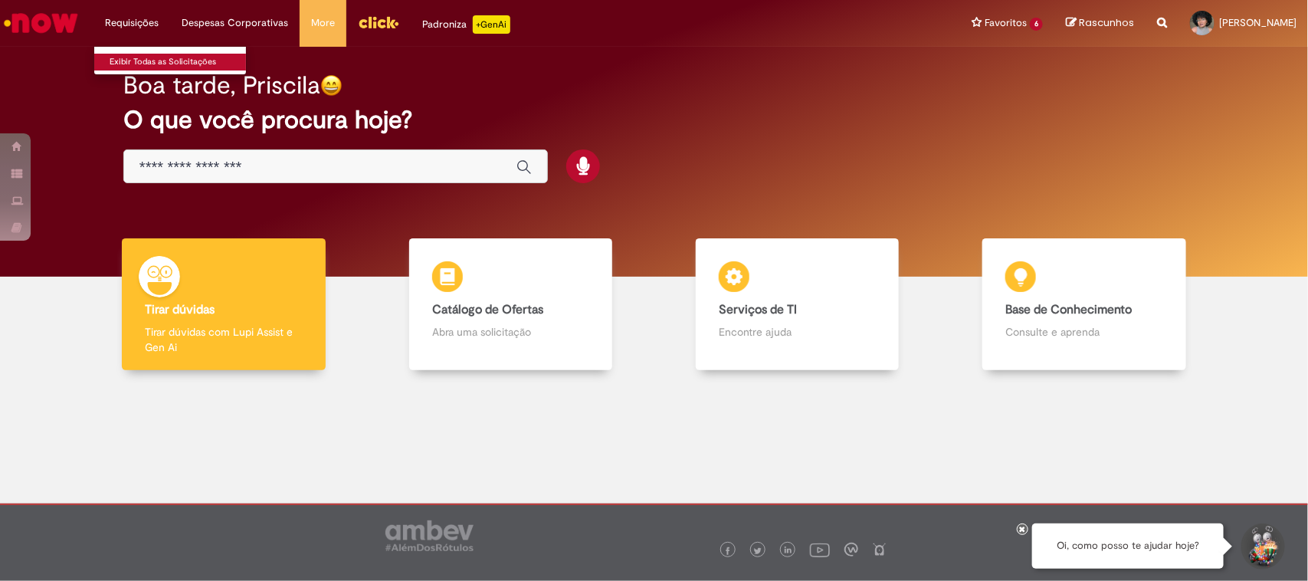  What do you see at coordinates (1085, 304) in the screenshot?
I see `a: Base de Conhecimento Consulte e aprenda` at bounding box center [1085, 304].